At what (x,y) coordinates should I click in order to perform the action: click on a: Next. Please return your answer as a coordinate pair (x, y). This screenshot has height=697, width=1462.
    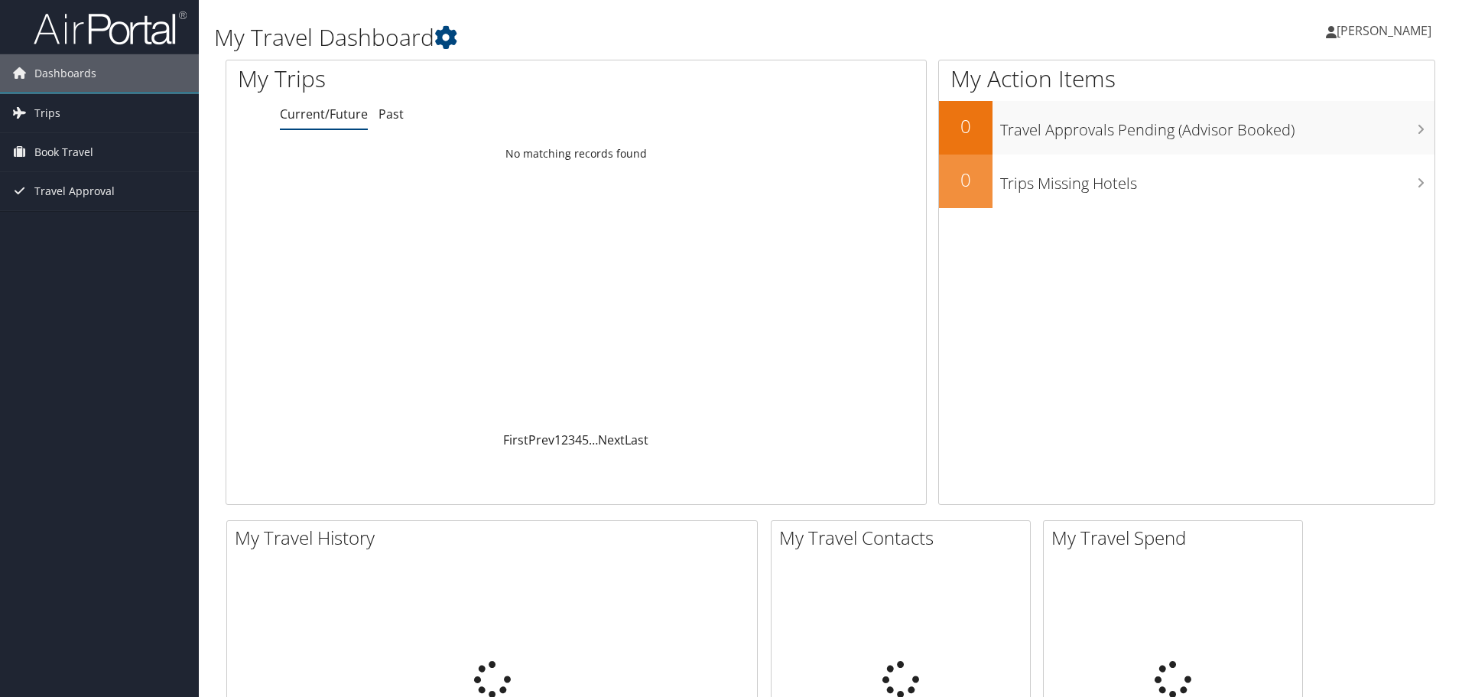
    Looking at the image, I should click on (611, 440).